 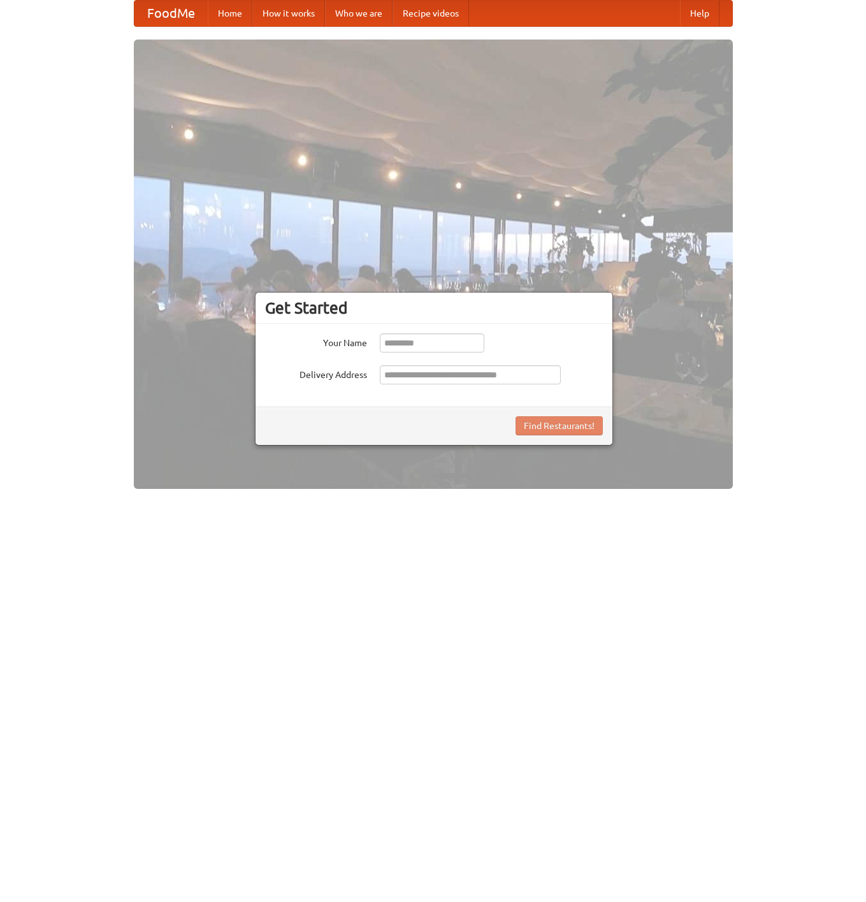 I want to click on a: Recipe videos, so click(x=431, y=13).